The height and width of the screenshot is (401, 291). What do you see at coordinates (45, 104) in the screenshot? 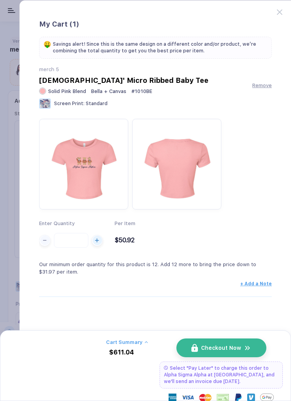
I see `img: Screen Print` at bounding box center [45, 104].